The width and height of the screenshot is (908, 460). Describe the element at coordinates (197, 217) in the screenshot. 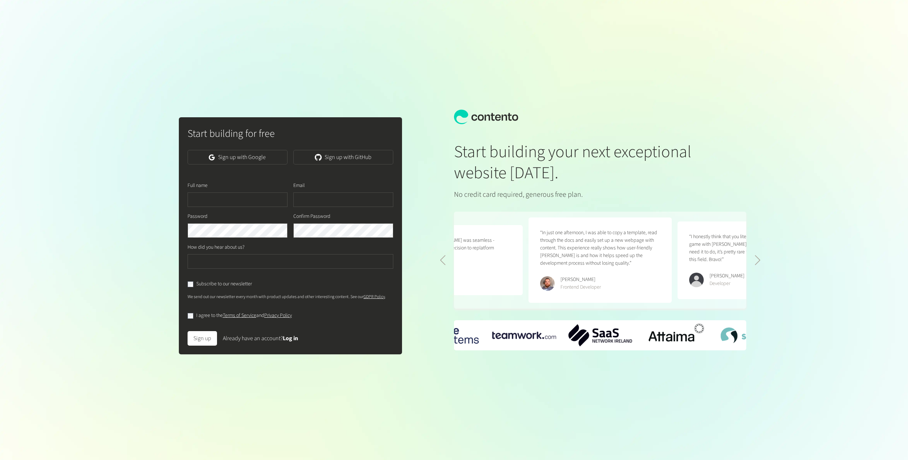

I see `label: Password` at that location.